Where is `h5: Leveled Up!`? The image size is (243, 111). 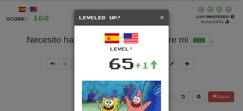
h5: Leveled Up! is located at coordinates (122, 18).